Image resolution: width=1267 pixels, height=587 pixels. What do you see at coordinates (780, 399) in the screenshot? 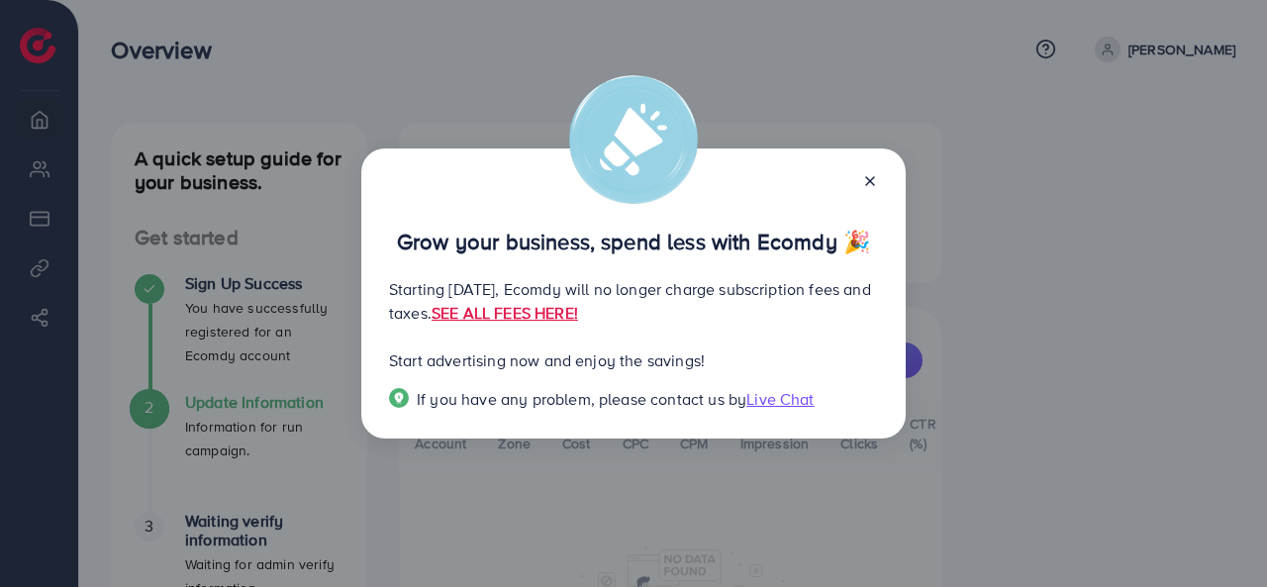
I see `span: Live Chat` at bounding box center [780, 399].